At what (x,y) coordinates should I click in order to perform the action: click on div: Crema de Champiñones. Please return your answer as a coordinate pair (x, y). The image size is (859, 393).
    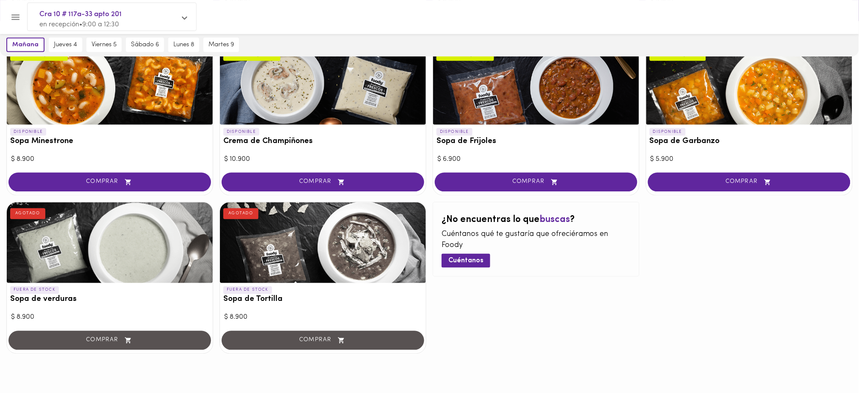
    Looking at the image, I should click on (323, 84).